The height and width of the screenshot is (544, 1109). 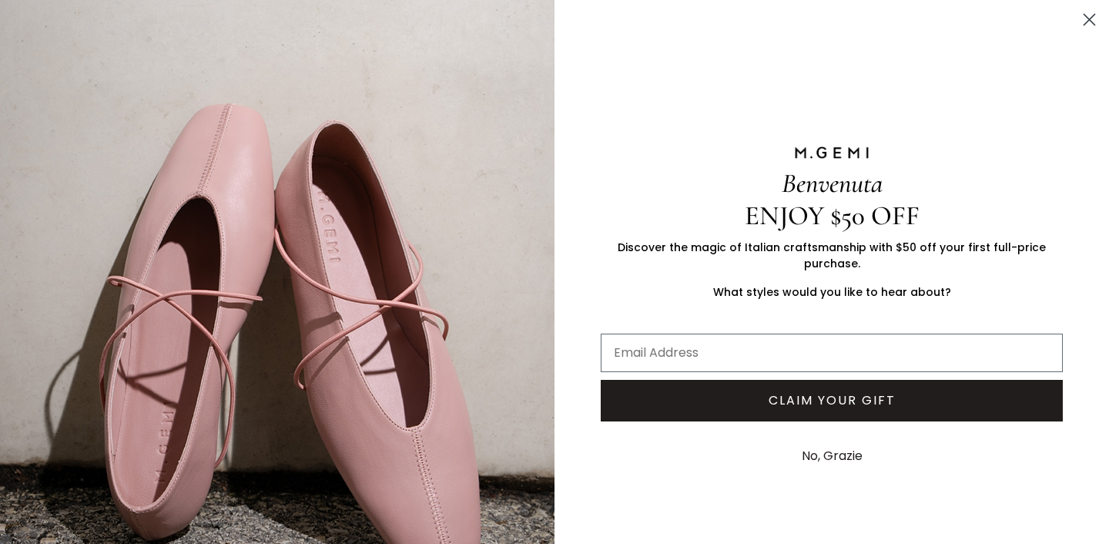 I want to click on button: No, Grazie, so click(x=832, y=456).